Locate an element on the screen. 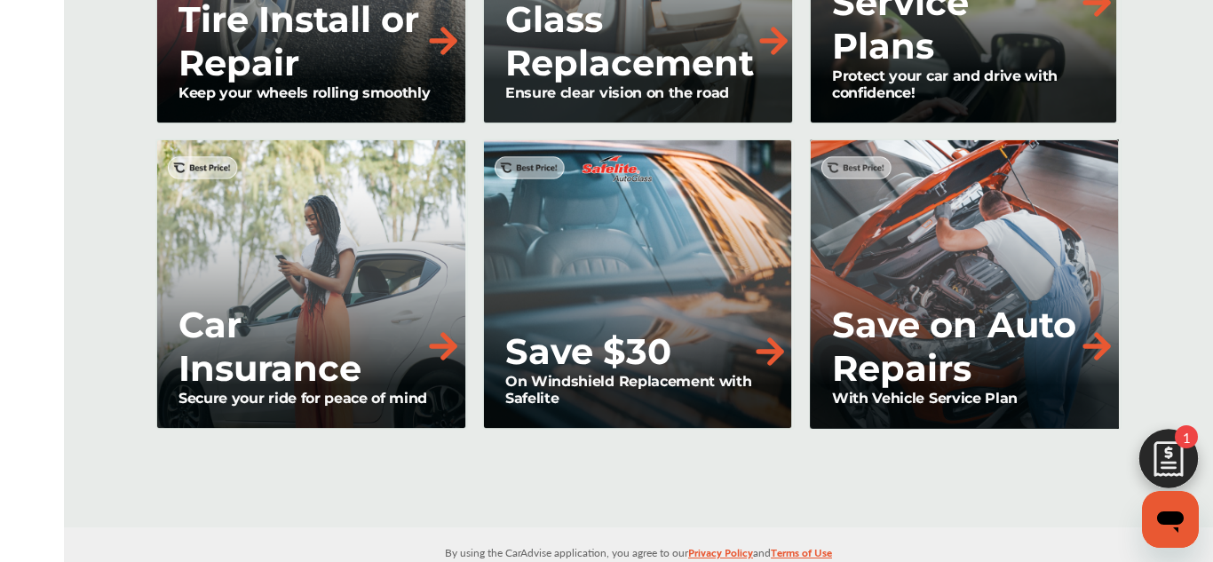 This screenshot has height=562, width=1213. p: Keep your wheels rolling smoothly is located at coordinates (320, 92).